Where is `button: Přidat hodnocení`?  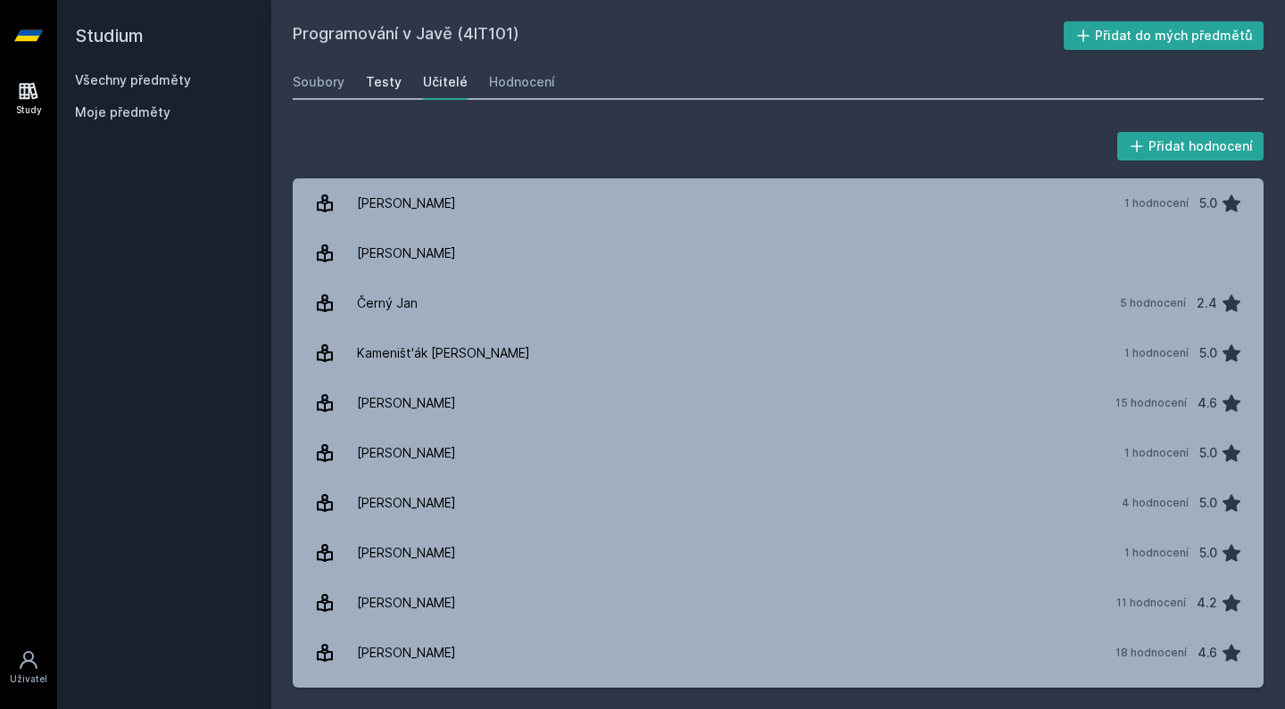
button: Přidat hodnocení is located at coordinates (1190, 146).